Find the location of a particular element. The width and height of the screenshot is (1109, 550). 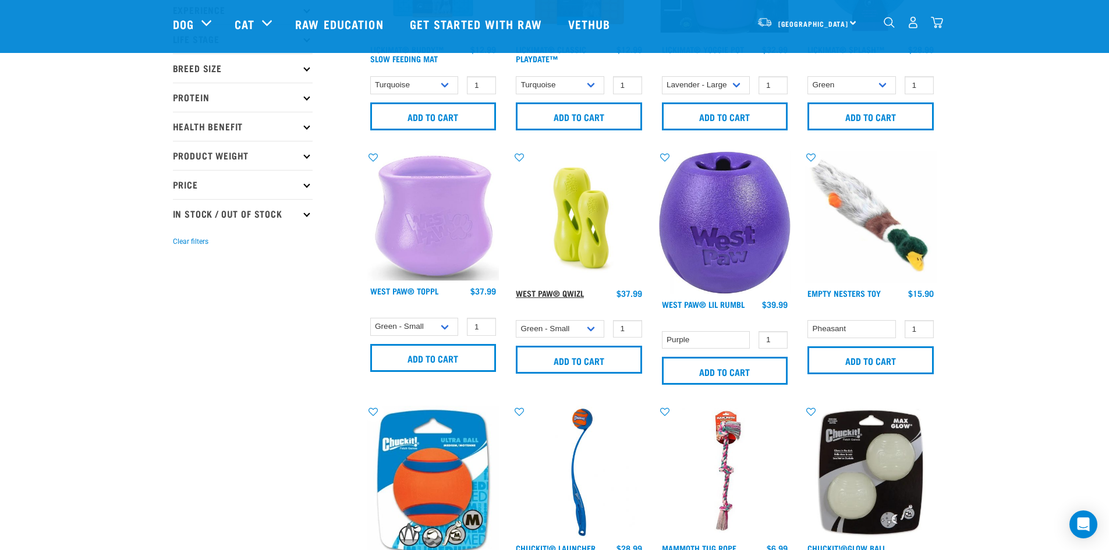

p: Protein is located at coordinates (243, 97).